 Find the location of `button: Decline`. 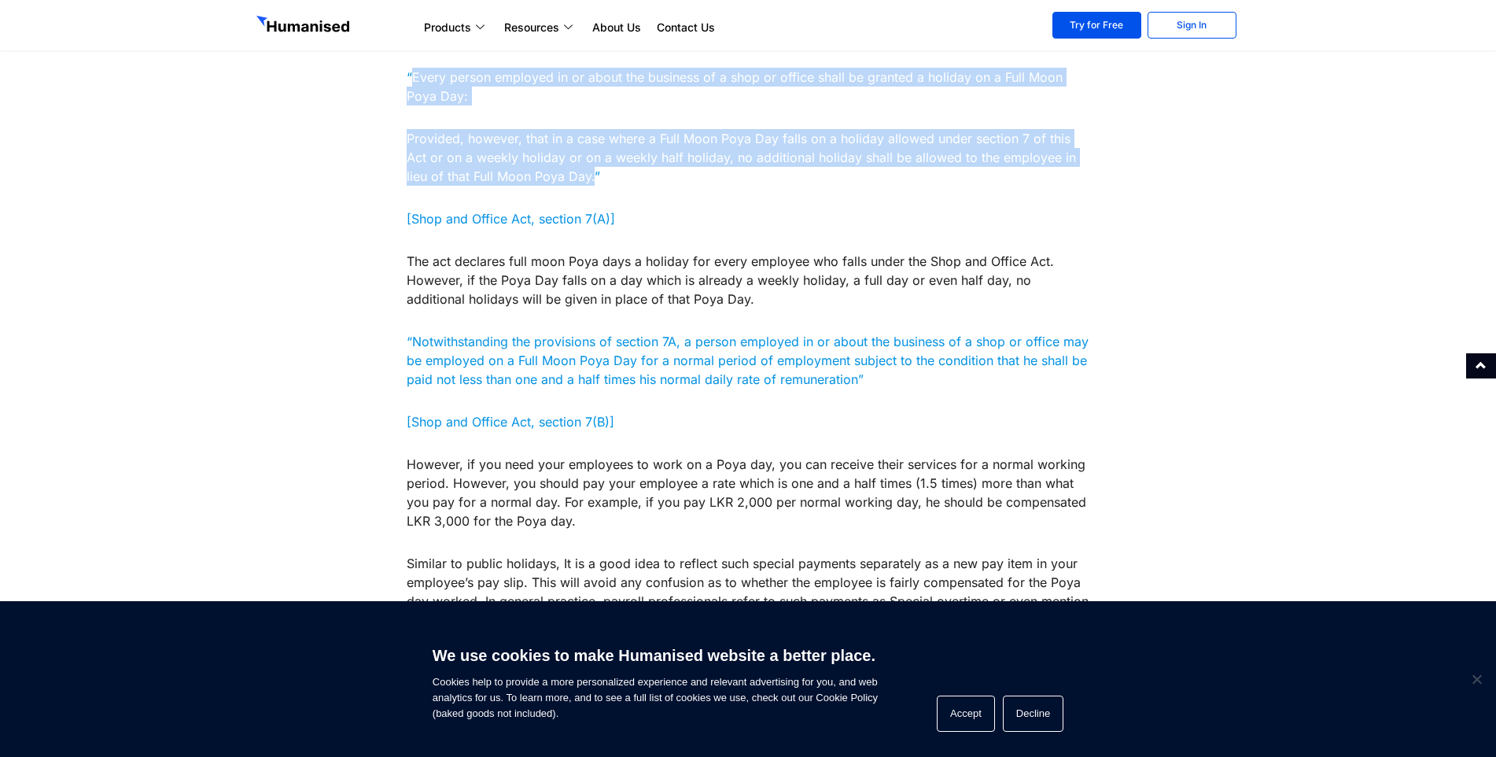

button: Decline is located at coordinates (1033, 713).